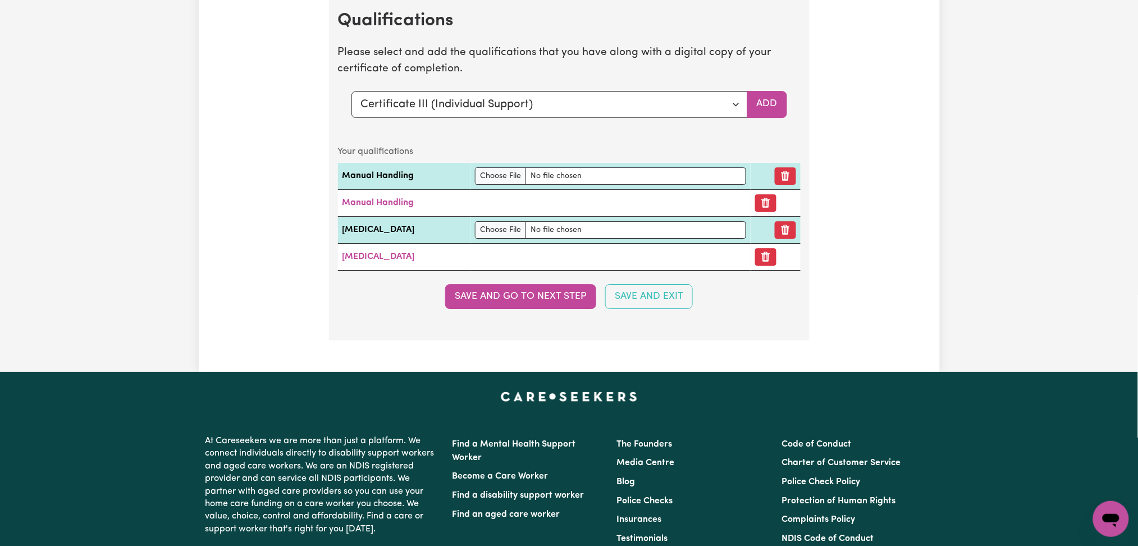  Describe the element at coordinates (816, 444) in the screenshot. I see `a: Code of Conduct` at that location.